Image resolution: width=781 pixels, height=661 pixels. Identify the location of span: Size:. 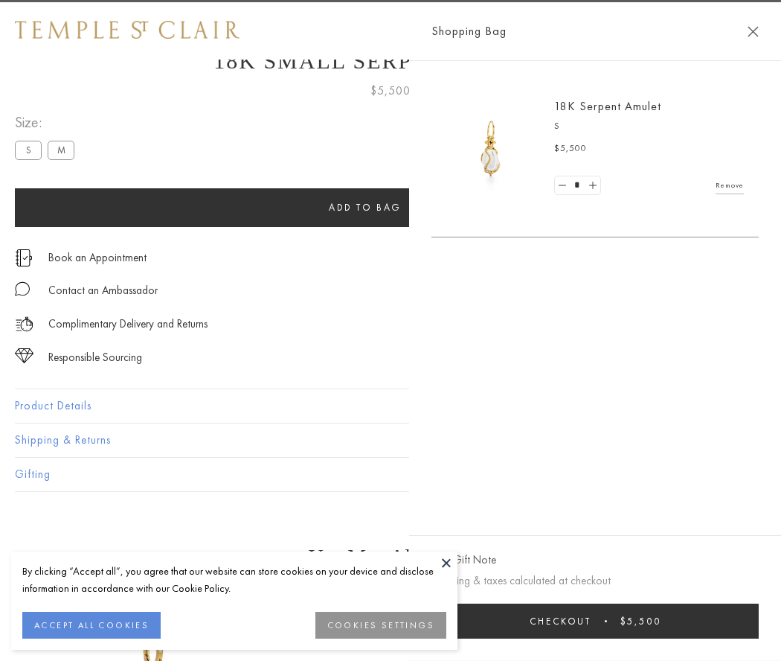
(48, 122).